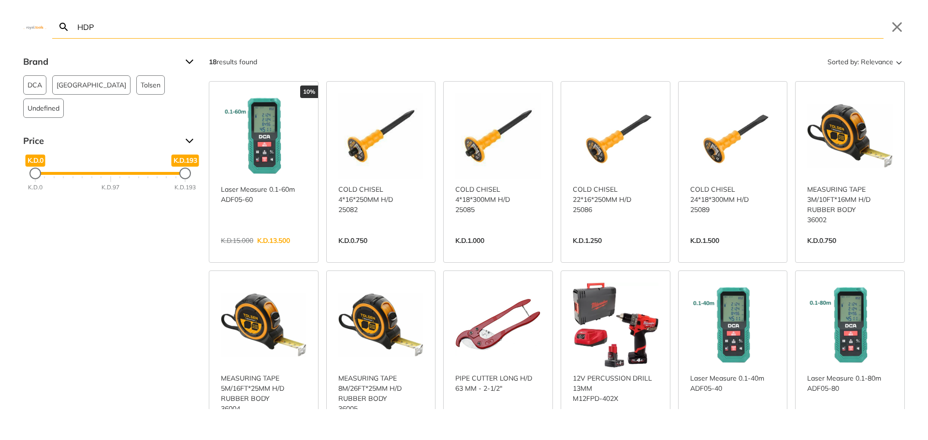 This screenshot has height=440, width=928. I want to click on span: Brand, so click(101, 62).